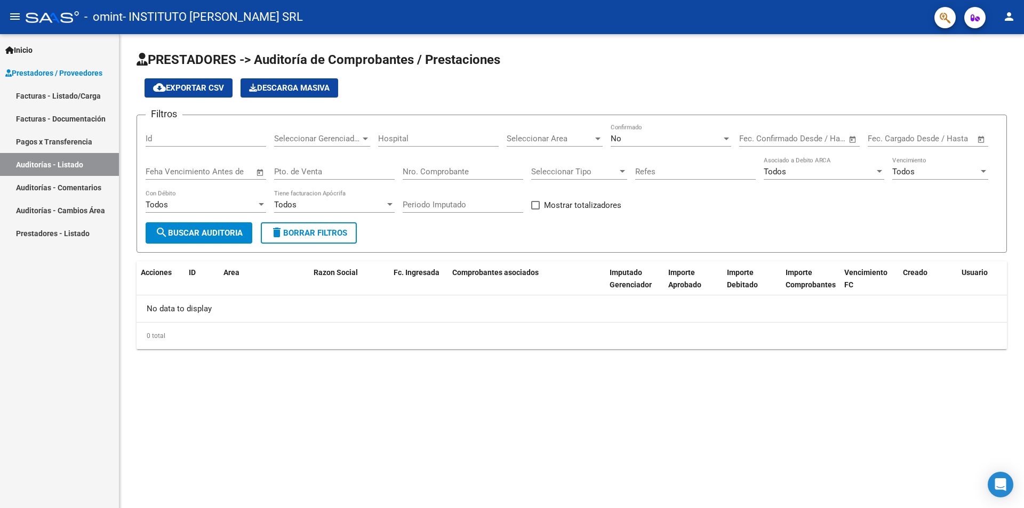 This screenshot has width=1024, height=508. What do you see at coordinates (188, 88) in the screenshot?
I see `span: Exportar CSV` at bounding box center [188, 88].